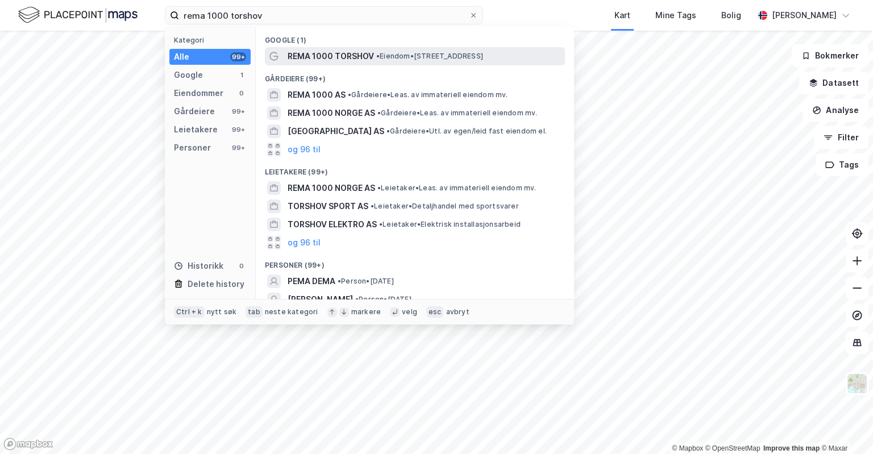 The height and width of the screenshot is (454, 873). What do you see at coordinates (845, 427) in the screenshot?
I see `div: Kontrollprogram for chat` at bounding box center [845, 427].